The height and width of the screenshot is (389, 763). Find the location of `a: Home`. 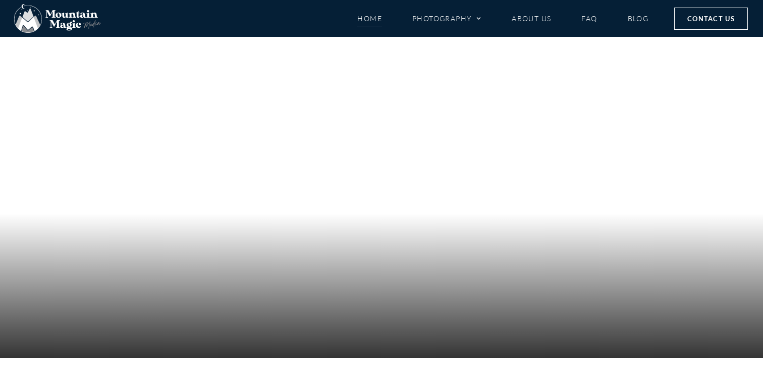

a: Home is located at coordinates (369, 18).